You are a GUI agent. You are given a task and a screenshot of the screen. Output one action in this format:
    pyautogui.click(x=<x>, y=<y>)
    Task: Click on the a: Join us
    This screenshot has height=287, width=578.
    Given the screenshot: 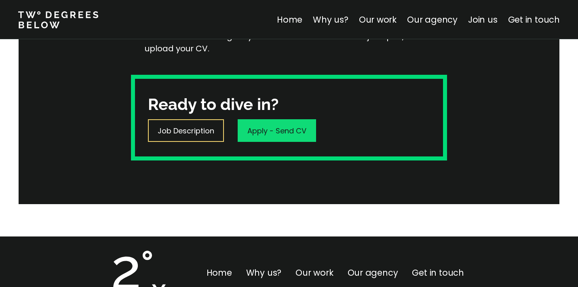 What is the action you would take?
    pyautogui.click(x=483, y=19)
    